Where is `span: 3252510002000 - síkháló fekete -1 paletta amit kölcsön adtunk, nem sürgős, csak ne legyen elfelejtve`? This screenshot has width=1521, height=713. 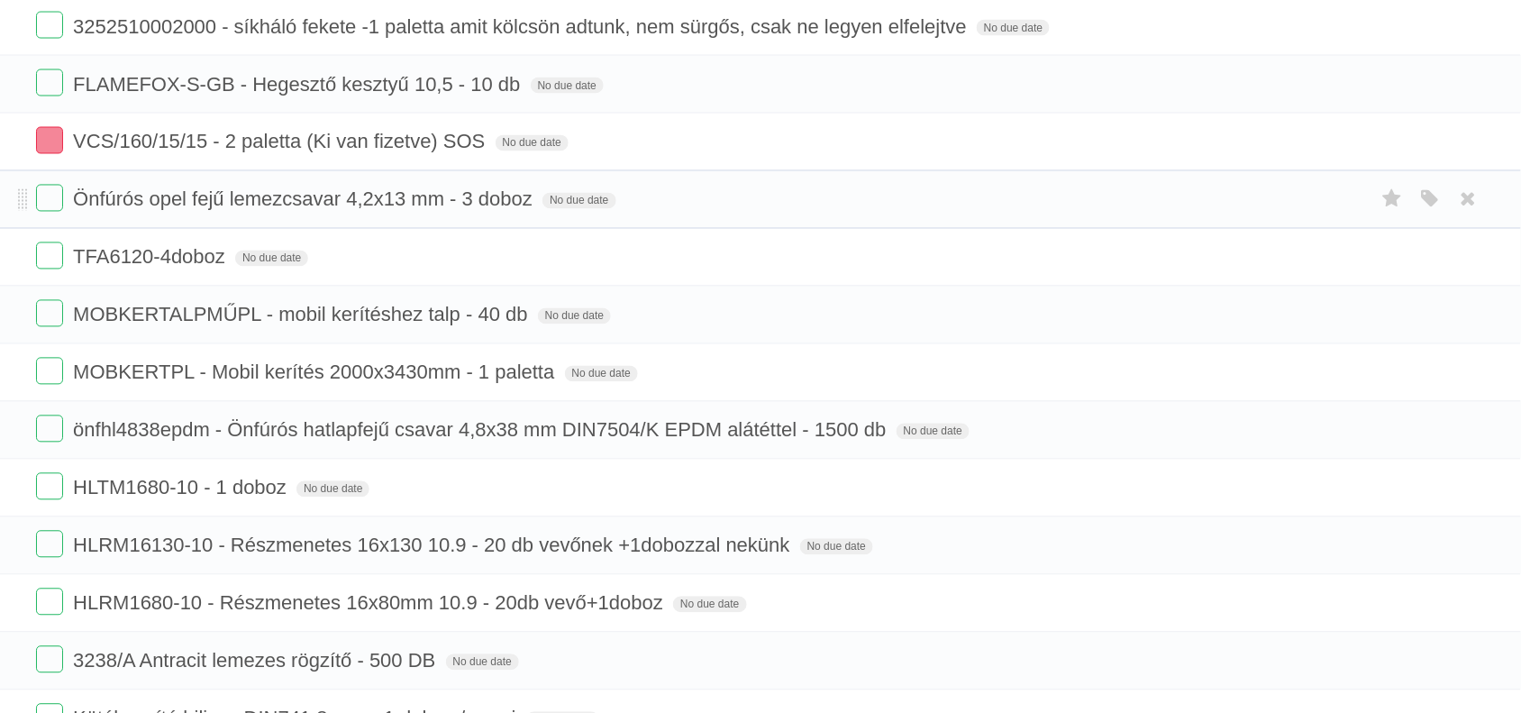 span: 3252510002000 - síkháló fekete -1 paletta amit kölcsön adtunk, nem sürgős, csak ne legyen elfelejtve is located at coordinates (522, 26).